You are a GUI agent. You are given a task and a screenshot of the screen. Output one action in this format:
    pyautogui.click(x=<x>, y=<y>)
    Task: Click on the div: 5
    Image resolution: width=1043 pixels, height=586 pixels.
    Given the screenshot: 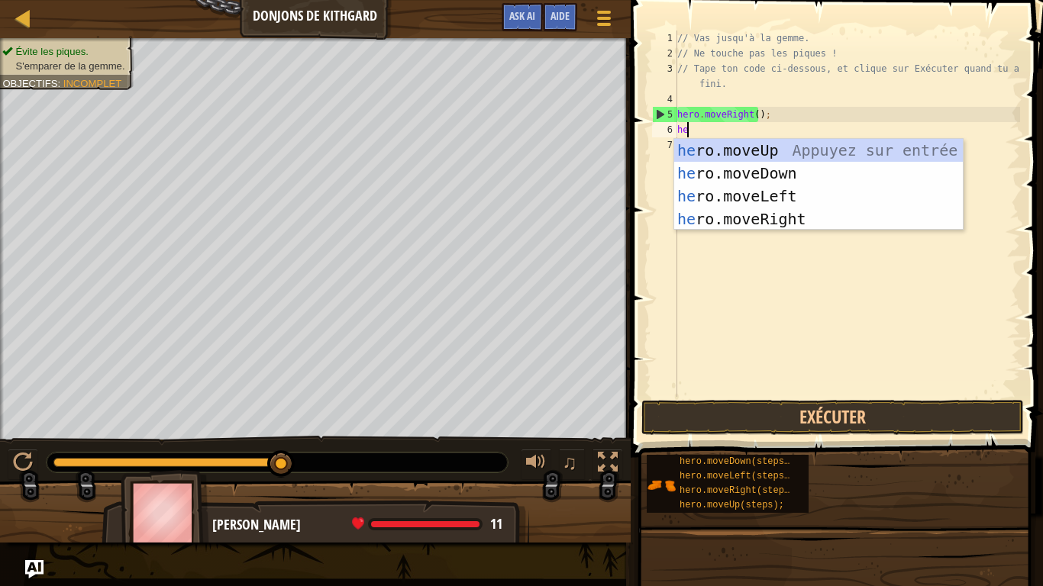 What is the action you would take?
    pyautogui.click(x=665, y=115)
    